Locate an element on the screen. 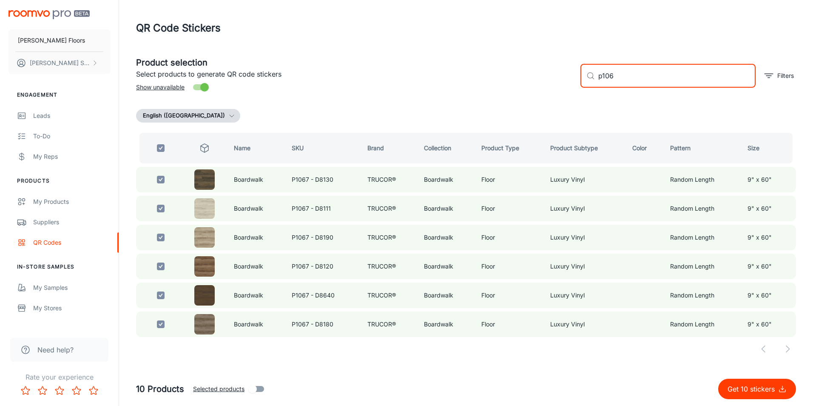 This screenshot has height=406, width=813. p: Get 10 stickers is located at coordinates (753, 389).